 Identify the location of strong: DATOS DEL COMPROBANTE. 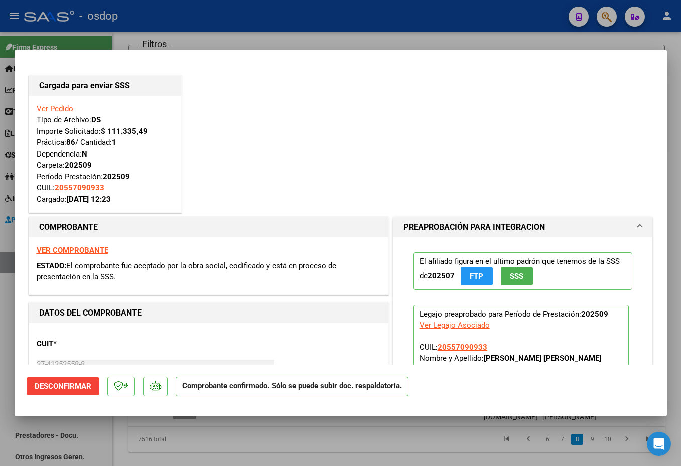
(90, 313).